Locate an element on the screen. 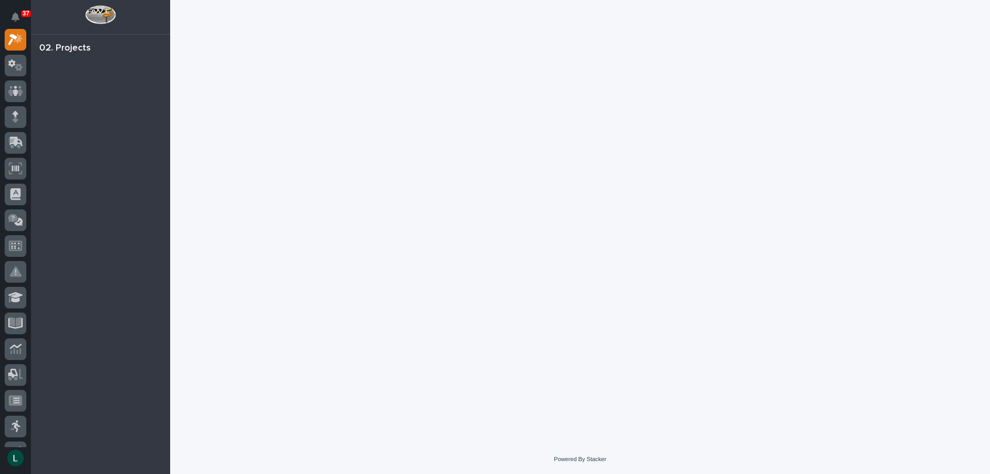  p: 37 is located at coordinates (26, 13).